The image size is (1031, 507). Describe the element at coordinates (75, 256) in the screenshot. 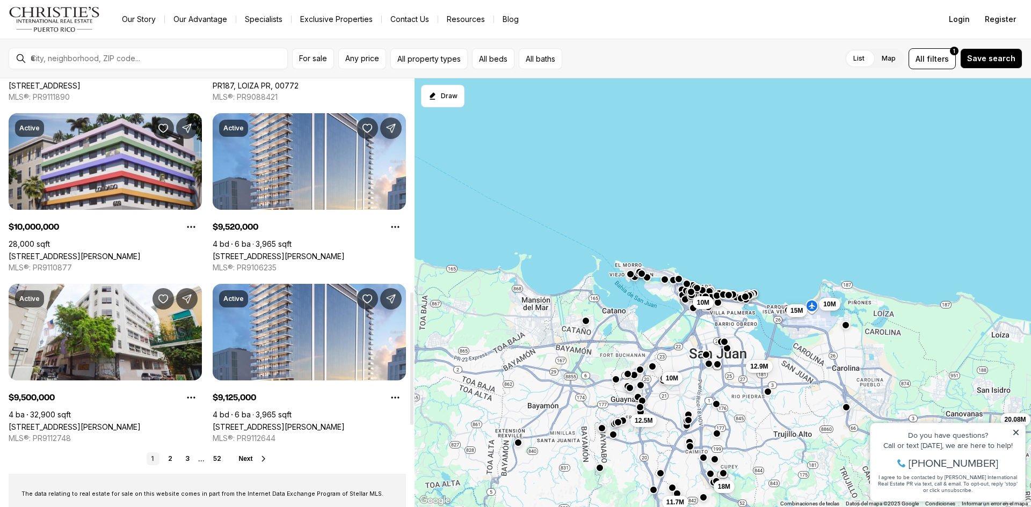

I see `a: 609 CONDADO AVENUE, SAN JUAN PR, 00907` at that location.